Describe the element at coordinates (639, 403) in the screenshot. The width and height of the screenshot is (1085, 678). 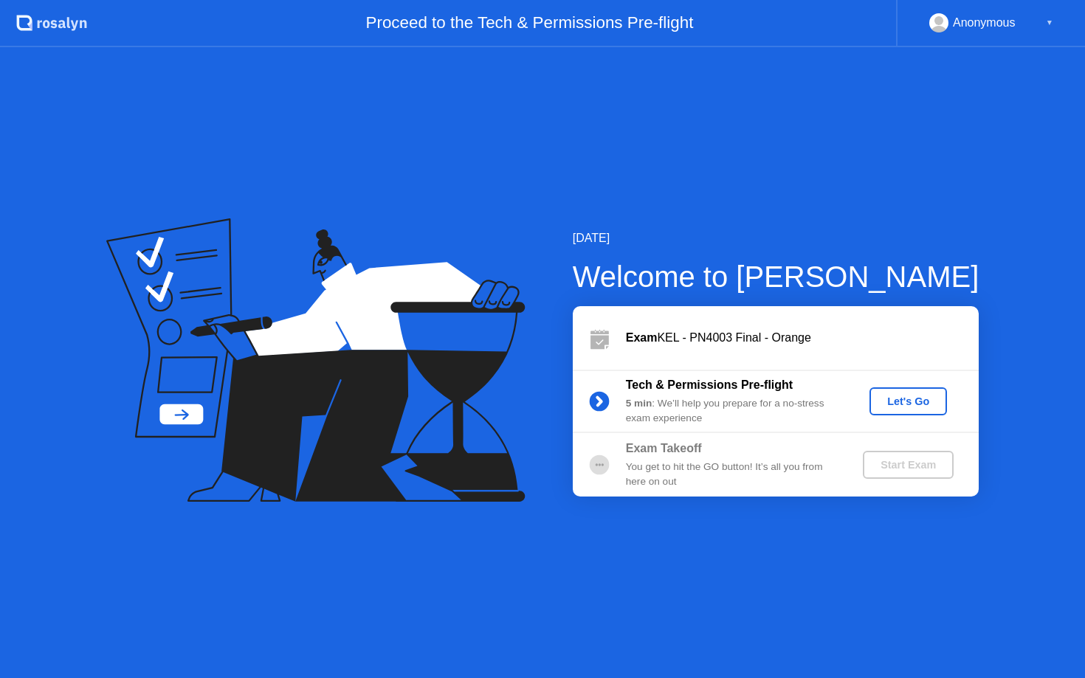
I see `b: 5 min` at that location.